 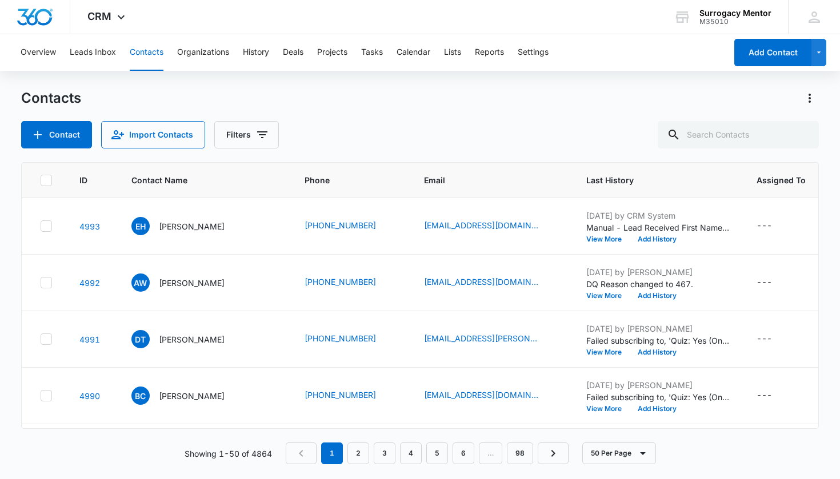 What do you see at coordinates (453, 53) in the screenshot?
I see `button: Lists` at bounding box center [453, 53].